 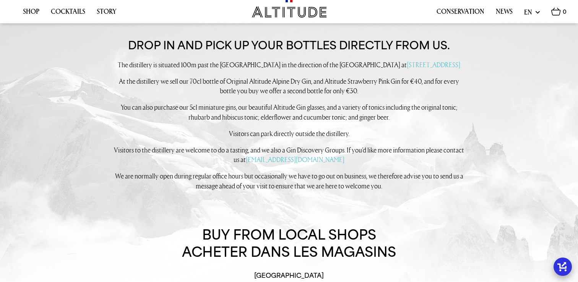 I want to click on p: You can also purchase our 5cl miniature gins, our beautiful Altitude Gin glasses, and a variety o..., so click(x=289, y=112).